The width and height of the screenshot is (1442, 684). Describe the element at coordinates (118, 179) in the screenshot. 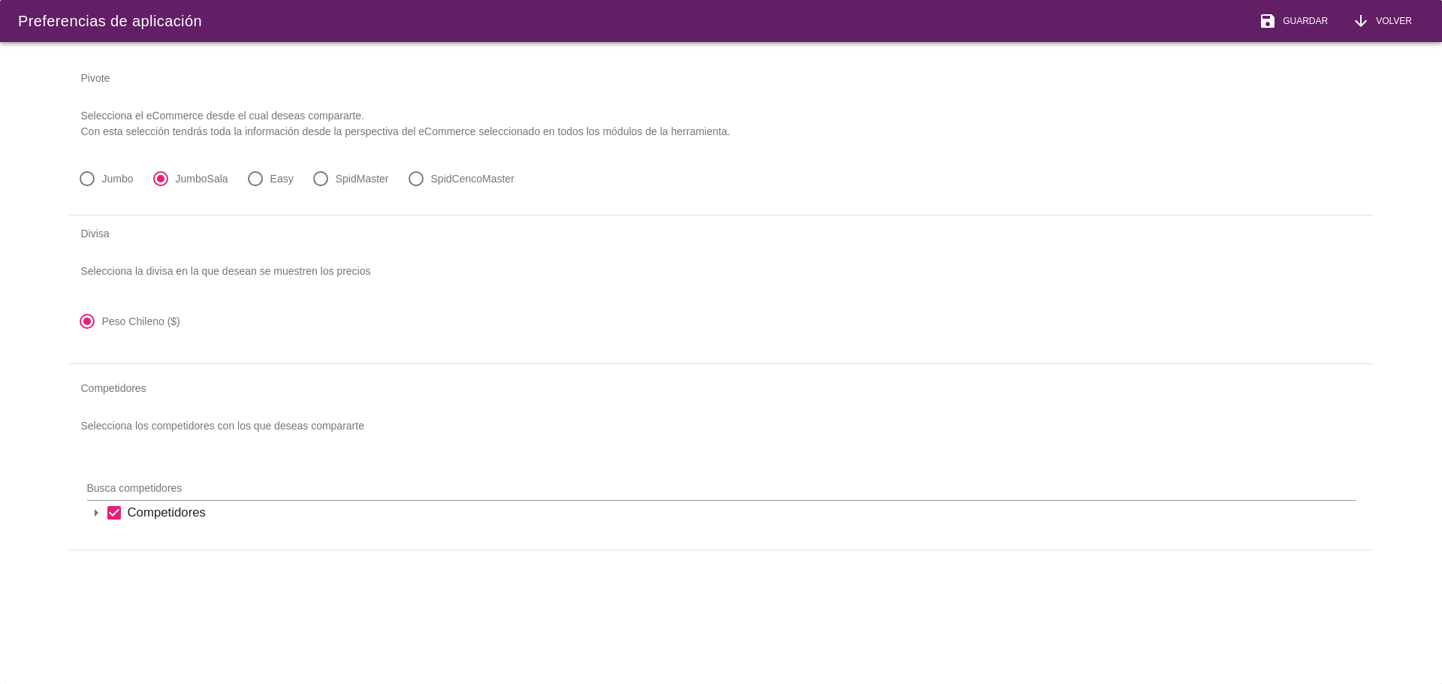

I see `label: Jumbo` at that location.